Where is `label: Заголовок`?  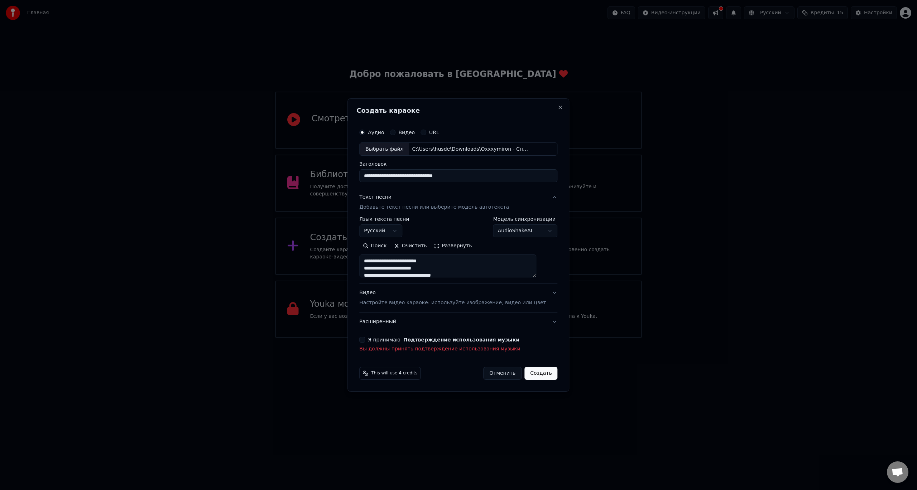
label: Заголовок is located at coordinates (458, 164).